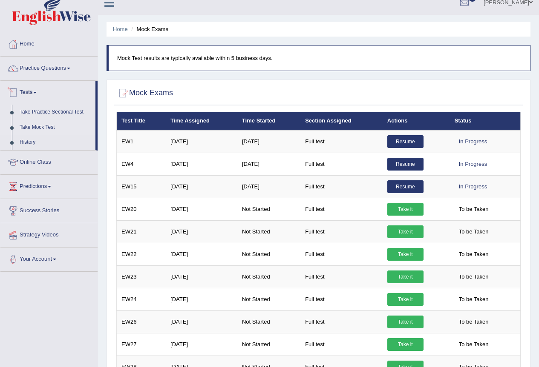 This screenshot has height=367, width=539. Describe the element at coordinates (141, 121) in the screenshot. I see `th: Test Title` at that location.